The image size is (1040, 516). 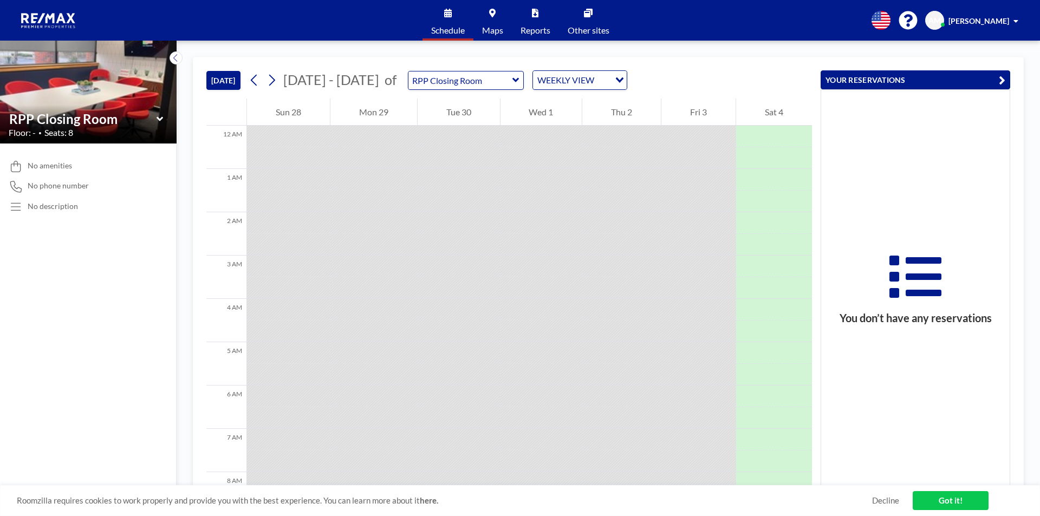 I want to click on span: Floor: -, so click(x=22, y=133).